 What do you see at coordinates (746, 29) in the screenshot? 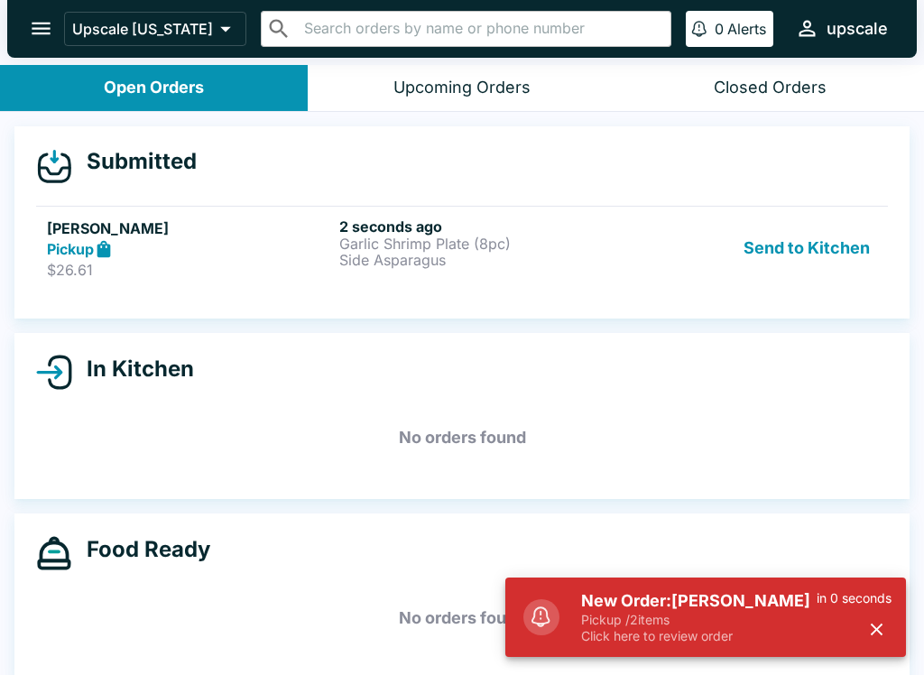
I see `p: Alerts` at bounding box center [746, 29].